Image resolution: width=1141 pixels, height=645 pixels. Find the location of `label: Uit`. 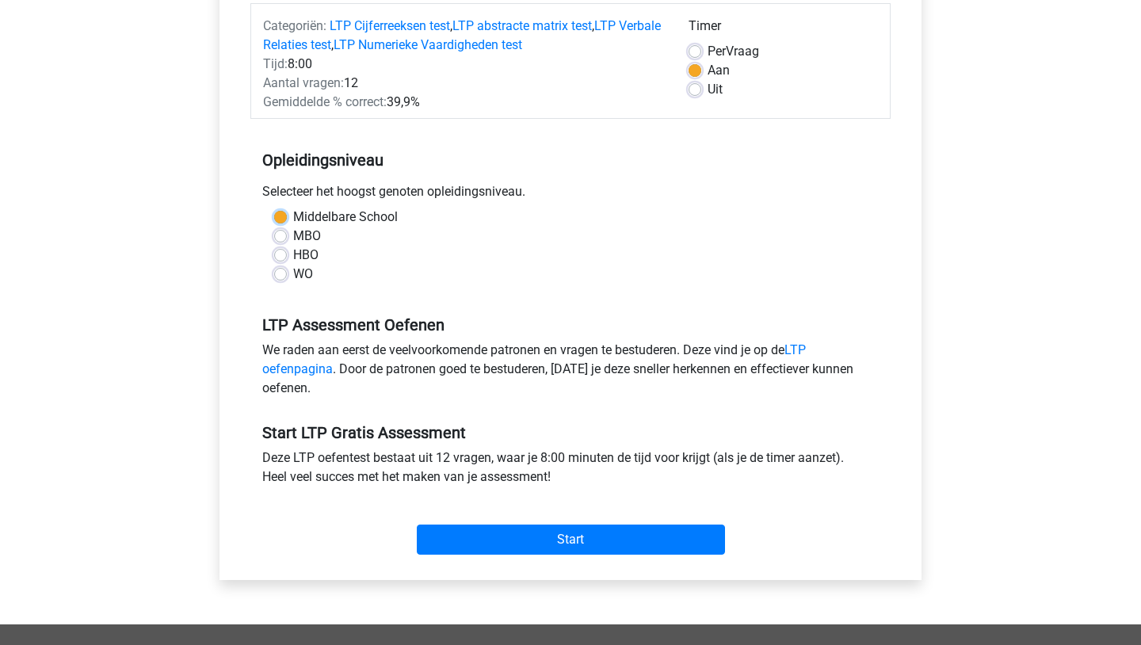

label: Uit is located at coordinates (715, 90).